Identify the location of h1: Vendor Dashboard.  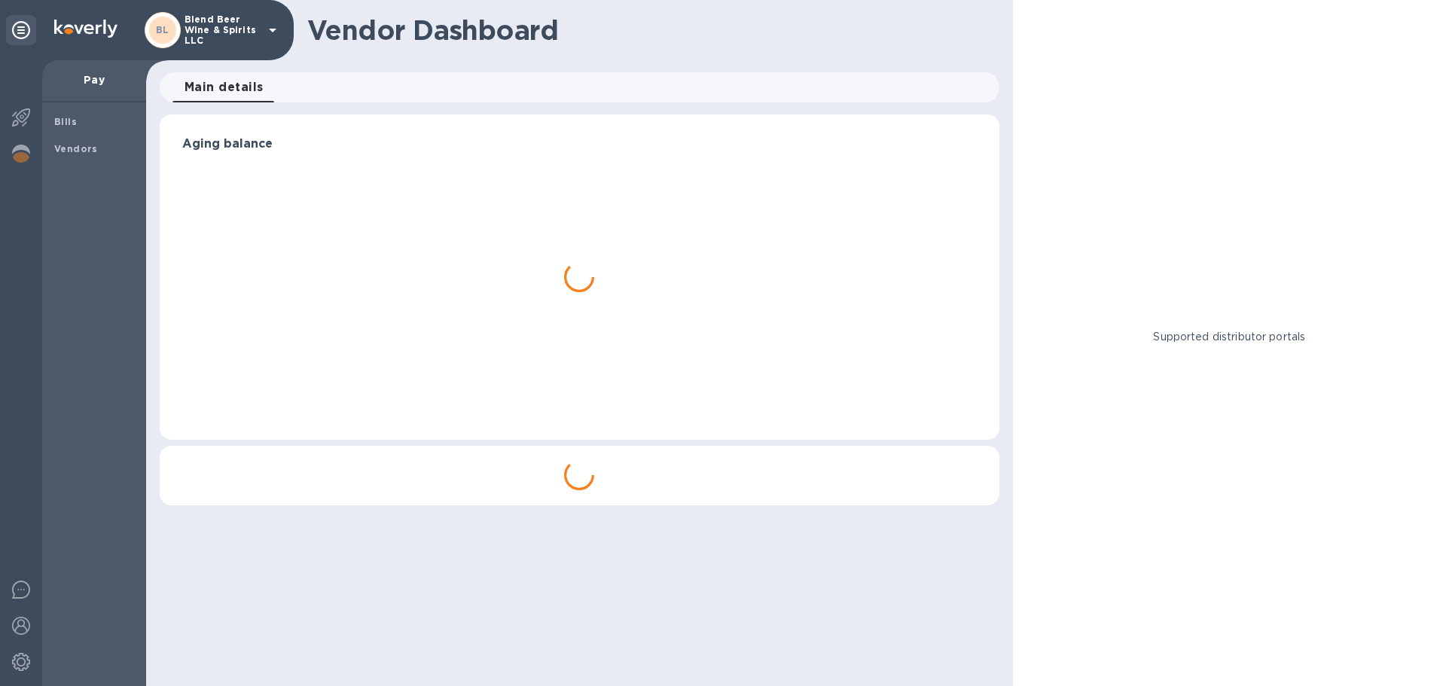
(648, 30).